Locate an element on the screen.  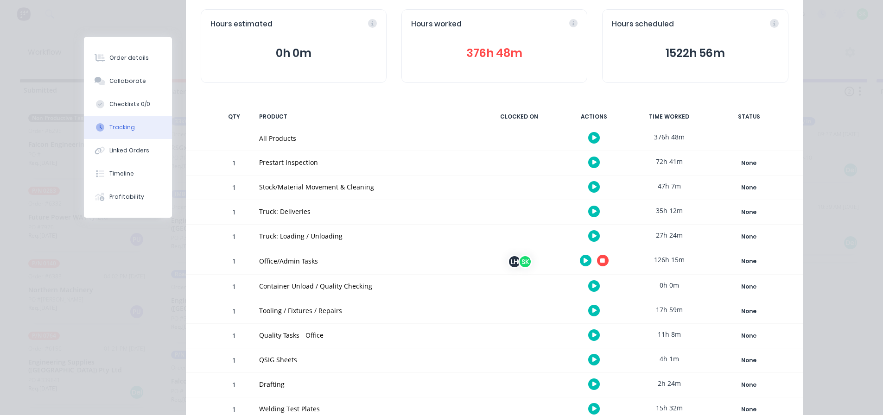
span: Hours worked is located at coordinates (436, 24).